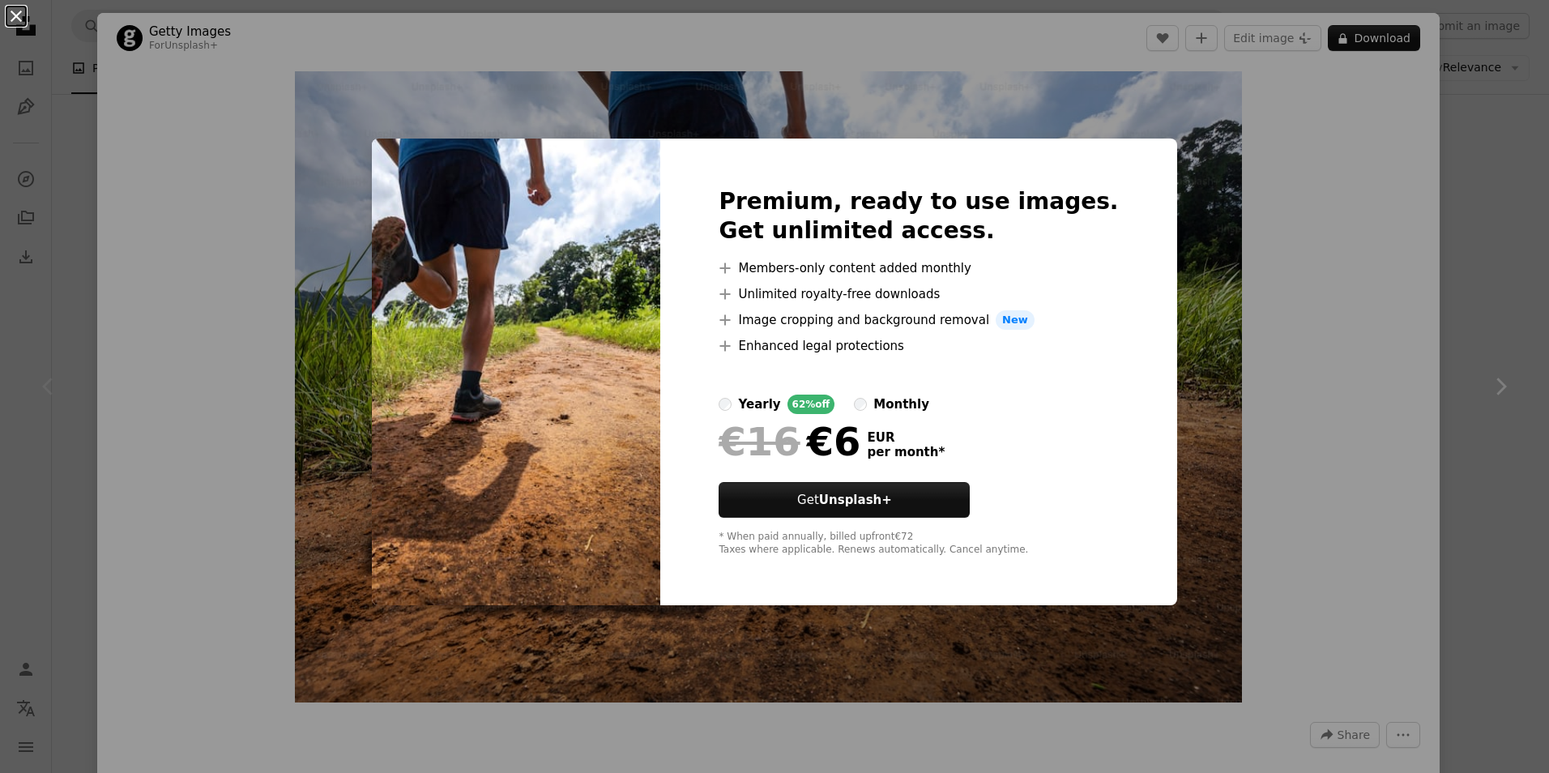 The image size is (1549, 773). Describe the element at coordinates (906, 452) in the screenshot. I see `span: per month *` at that location.